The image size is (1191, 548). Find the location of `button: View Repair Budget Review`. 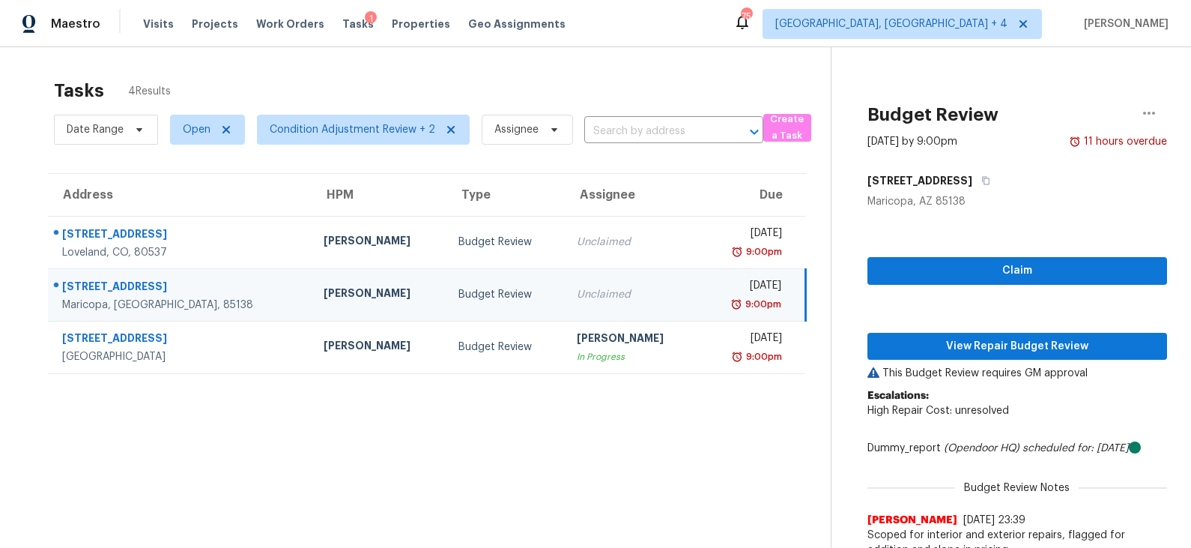

button: View Repair Budget Review is located at coordinates (1018, 346).